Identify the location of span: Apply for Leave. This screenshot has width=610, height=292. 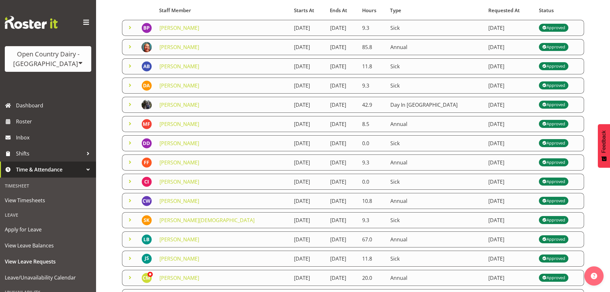
(48, 229).